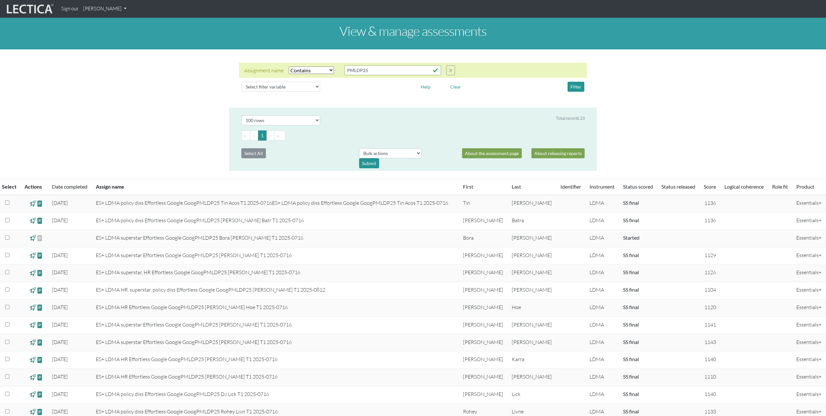  What do you see at coordinates (276, 187) in the screenshot?
I see `th: Assign name` at bounding box center [276, 187].